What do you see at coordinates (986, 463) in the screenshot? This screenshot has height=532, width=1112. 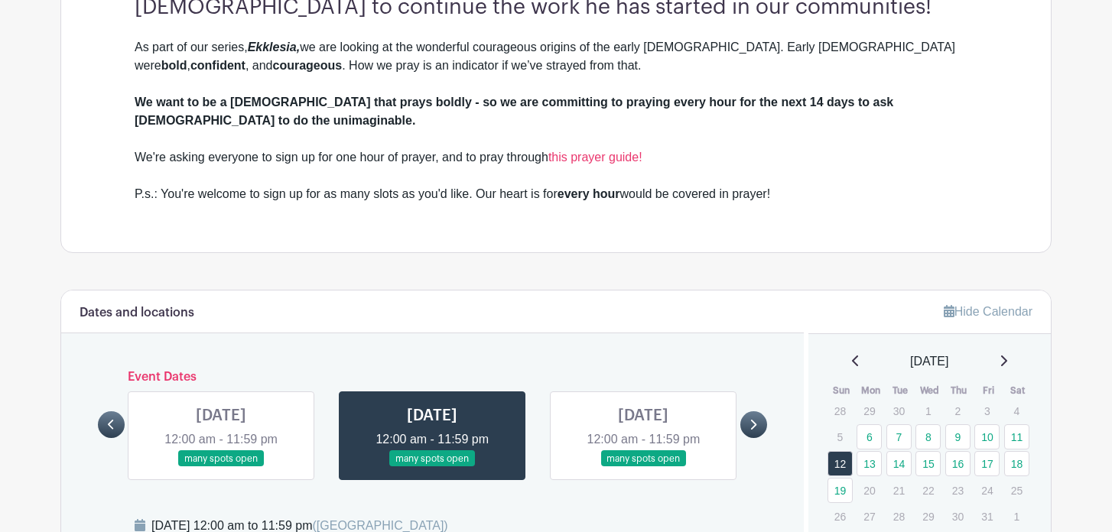 I see `a: 17` at bounding box center [986, 463].